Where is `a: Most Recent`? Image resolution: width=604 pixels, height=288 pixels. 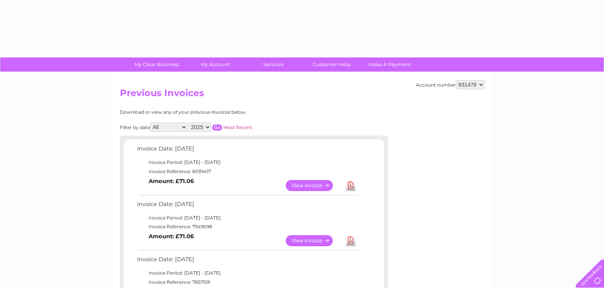 a: Most Recent is located at coordinates (238, 127).